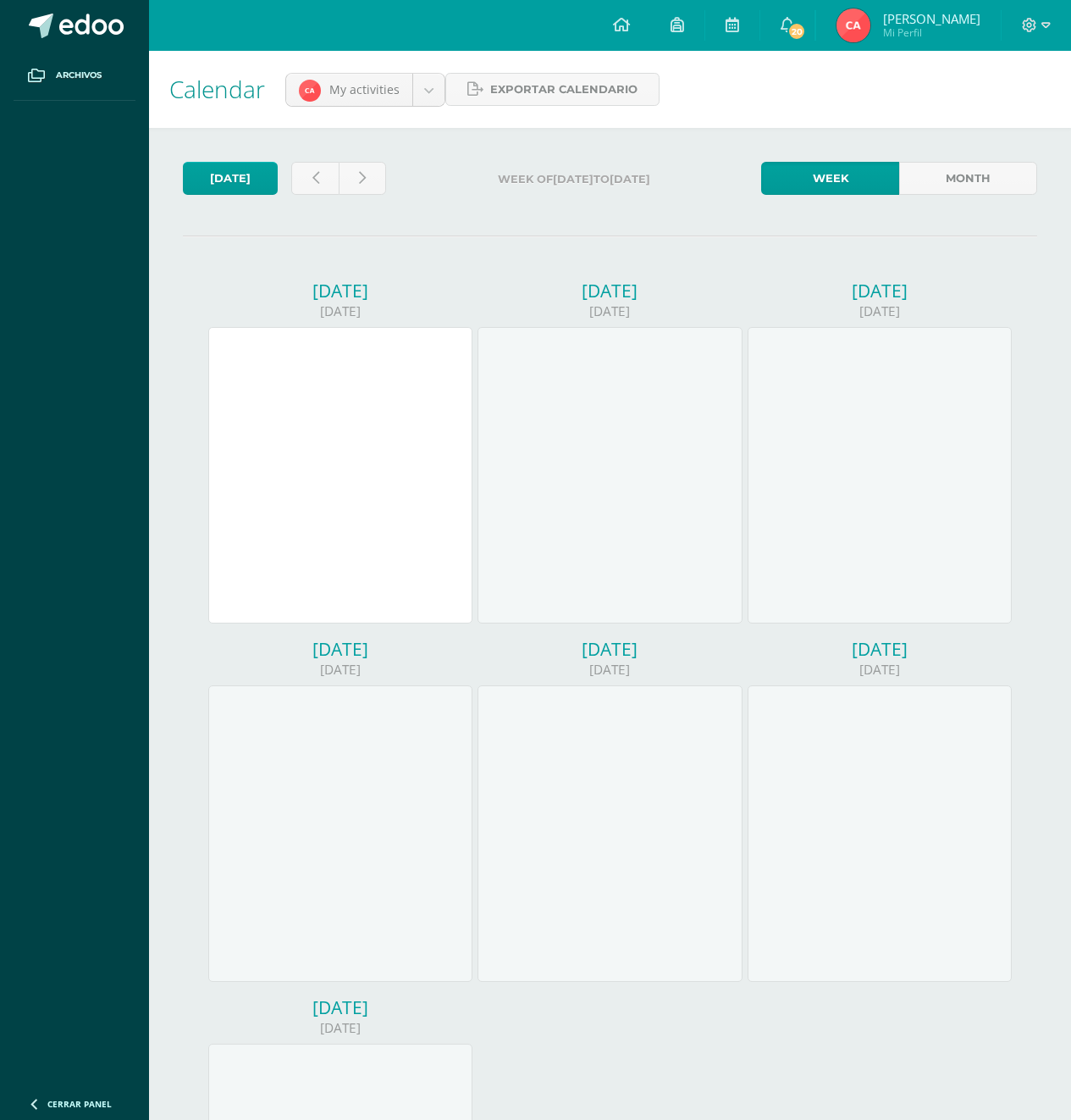 The image size is (1071, 1120). What do you see at coordinates (564, 89) in the screenshot?
I see `span: Exportar calendario` at bounding box center [564, 89].